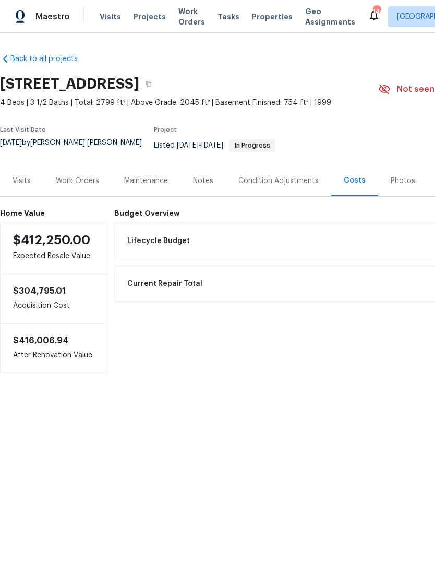 This screenshot has height=567, width=435. I want to click on span: Listed, so click(215, 146).